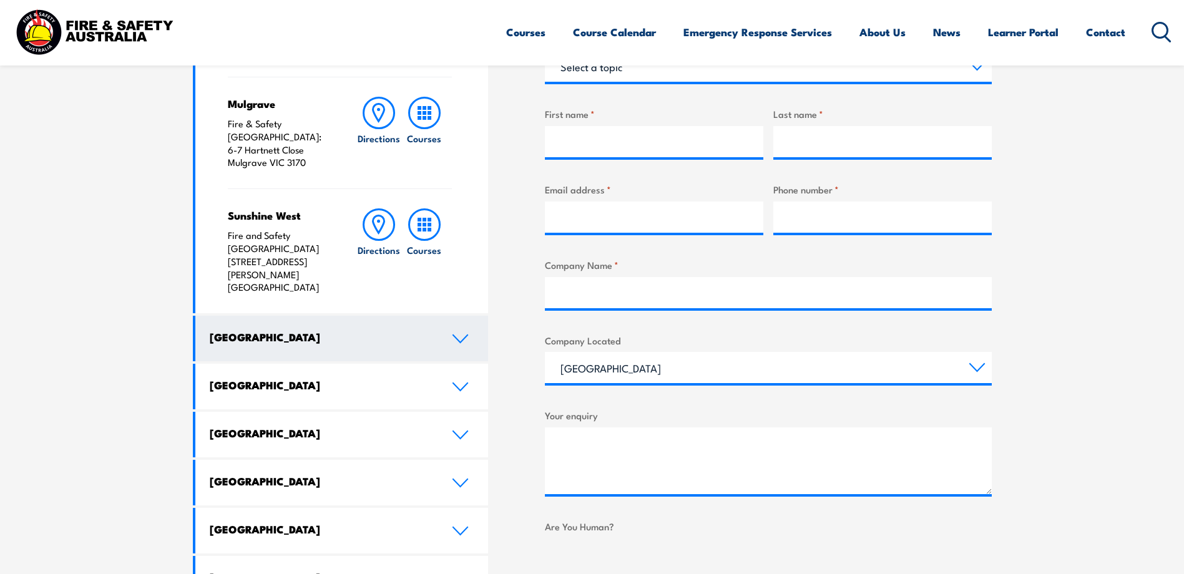 Image resolution: width=1184 pixels, height=574 pixels. What do you see at coordinates (768, 340) in the screenshot?
I see `label: Company Located` at bounding box center [768, 340].